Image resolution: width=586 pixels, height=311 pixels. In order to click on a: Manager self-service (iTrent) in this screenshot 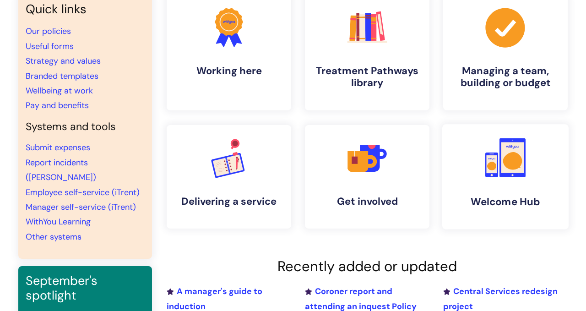, I will do `click(81, 207)`.